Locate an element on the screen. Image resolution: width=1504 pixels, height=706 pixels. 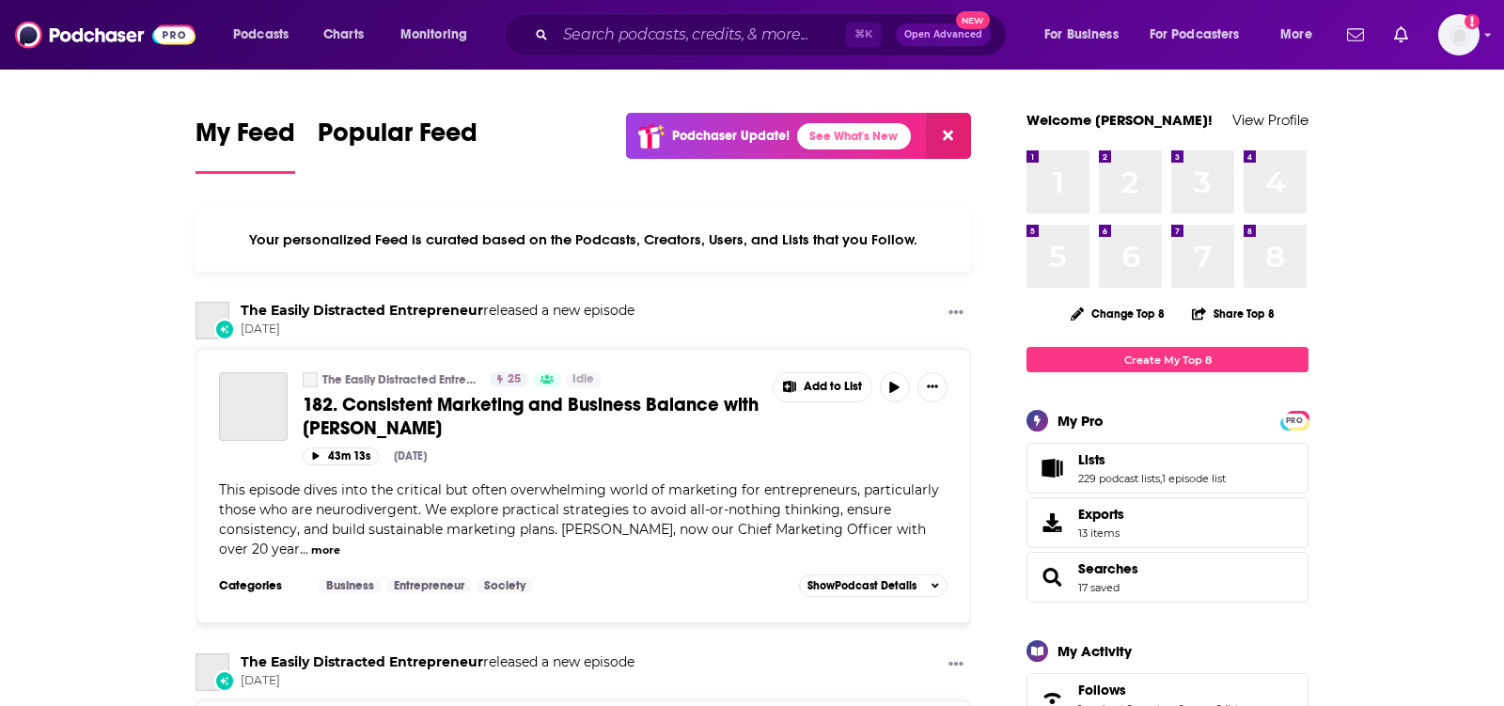
span: Popular Feed is located at coordinates (398, 138).